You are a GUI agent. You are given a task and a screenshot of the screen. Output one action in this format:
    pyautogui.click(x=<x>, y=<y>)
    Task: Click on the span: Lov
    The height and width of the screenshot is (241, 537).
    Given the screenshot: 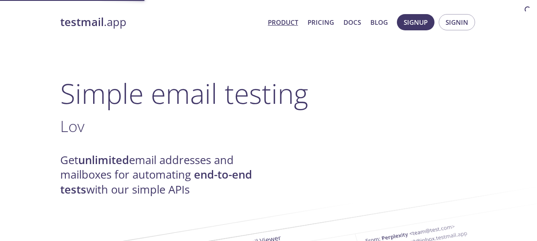 What is the action you would take?
    pyautogui.click(x=72, y=126)
    